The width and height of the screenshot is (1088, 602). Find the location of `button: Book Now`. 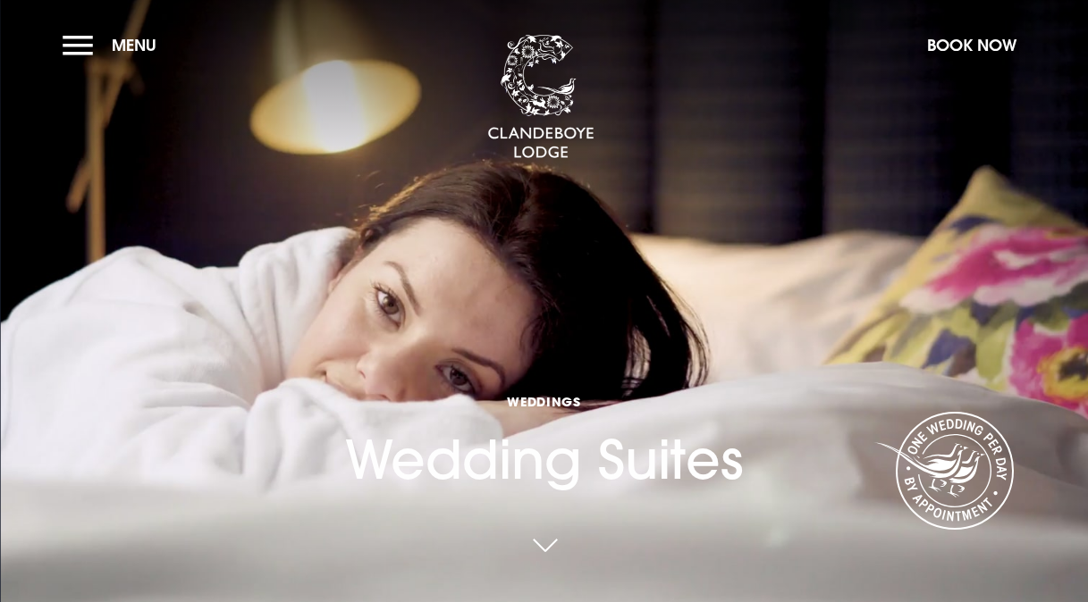

button: Book Now is located at coordinates (972, 45).